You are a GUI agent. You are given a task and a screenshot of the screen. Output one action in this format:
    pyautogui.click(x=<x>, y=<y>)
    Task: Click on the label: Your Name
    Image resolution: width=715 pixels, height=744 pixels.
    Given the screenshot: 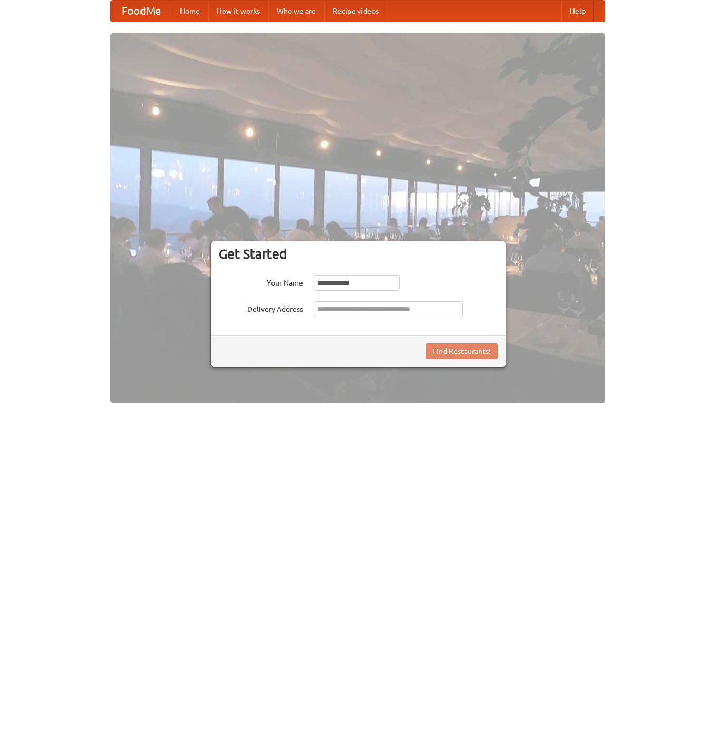 What is the action you would take?
    pyautogui.click(x=261, y=281)
    